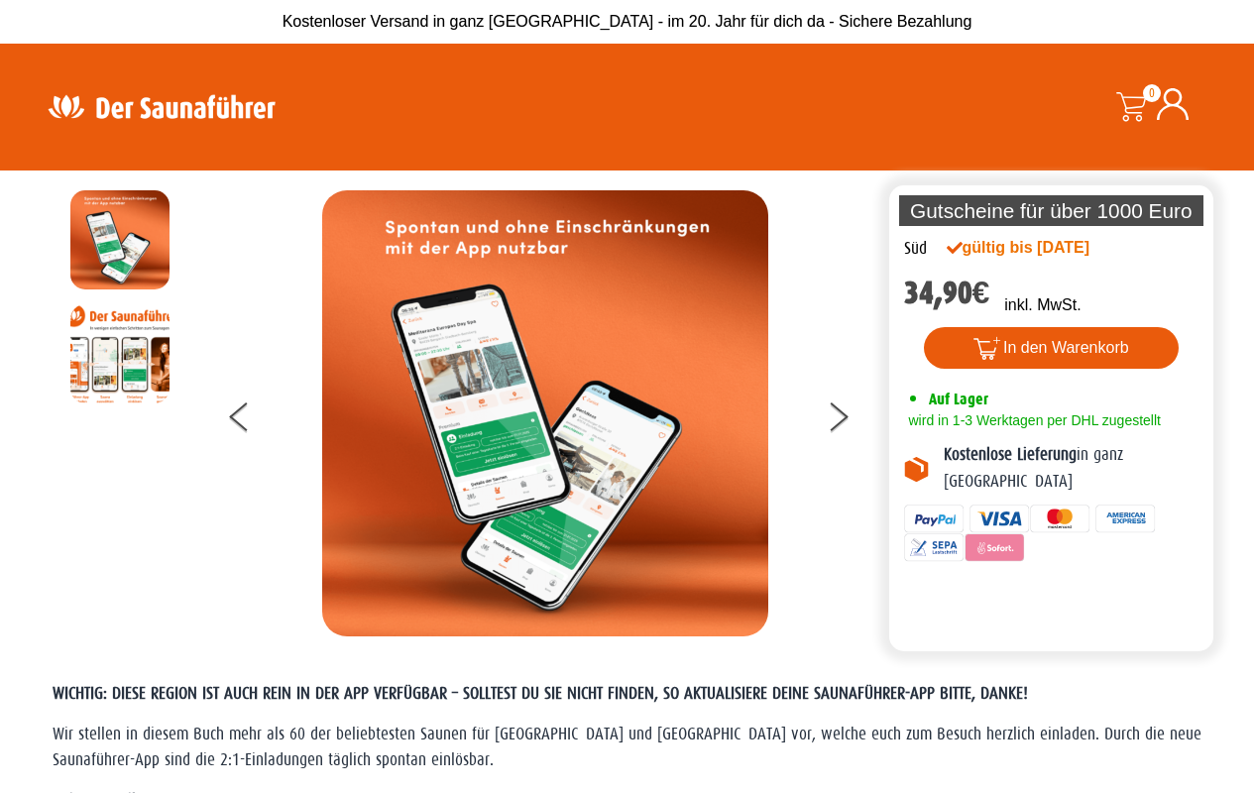 The width and height of the screenshot is (1254, 793). Describe the element at coordinates (1051, 348) in the screenshot. I see `button: In den Warenkorb` at that location.